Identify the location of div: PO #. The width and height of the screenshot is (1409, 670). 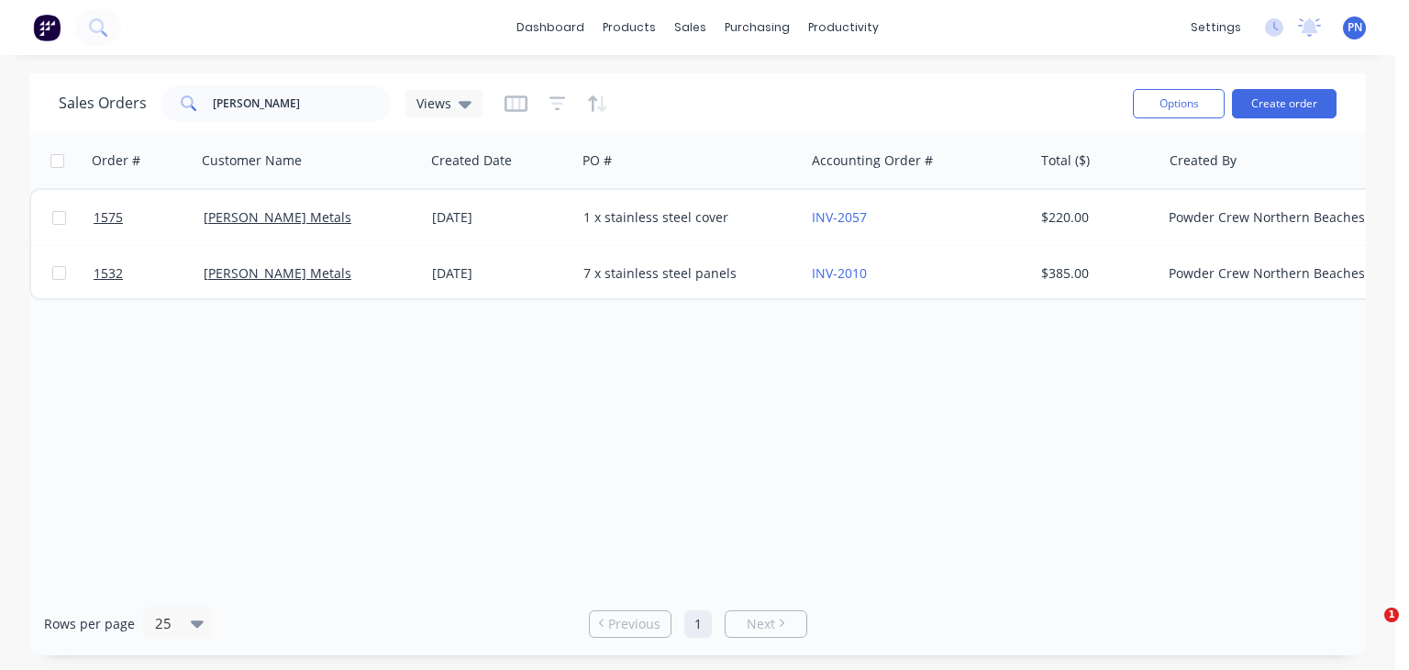
(597, 161).